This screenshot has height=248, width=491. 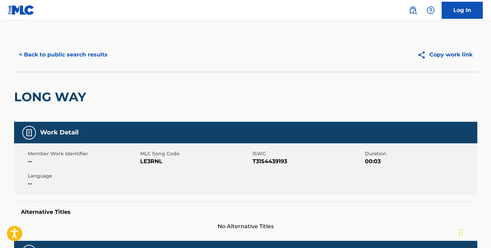 What do you see at coordinates (413, 10) in the screenshot?
I see `img: search` at bounding box center [413, 10].